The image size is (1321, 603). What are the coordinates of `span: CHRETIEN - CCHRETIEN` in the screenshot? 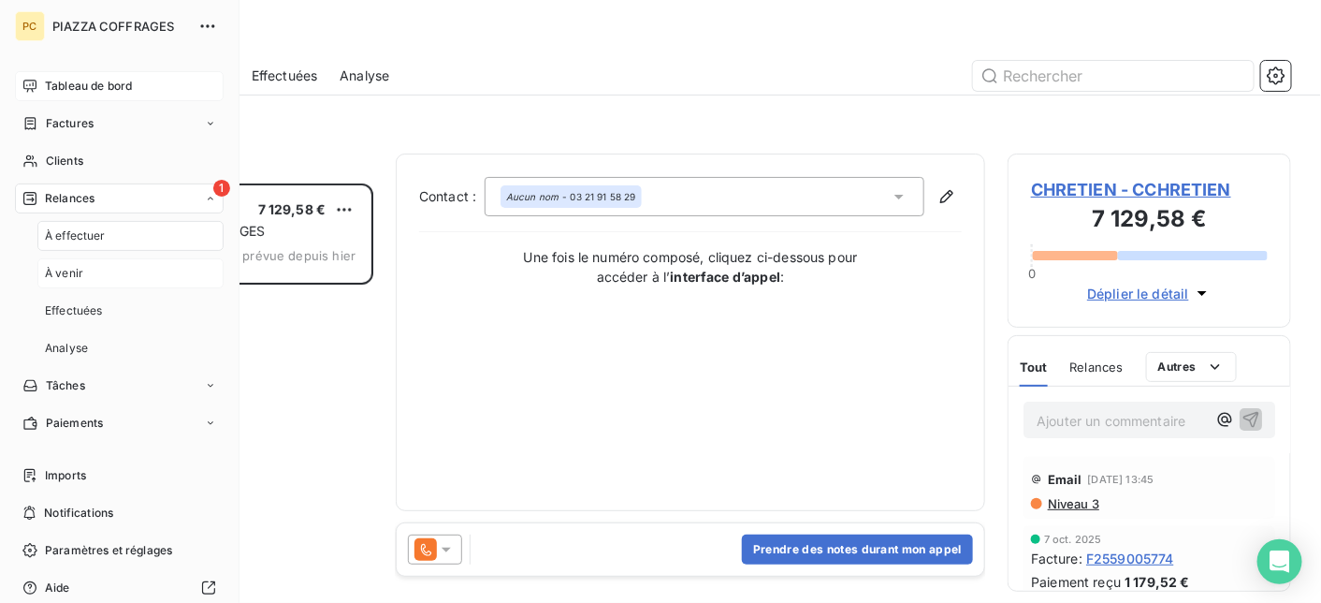 It's located at (1149, 189).